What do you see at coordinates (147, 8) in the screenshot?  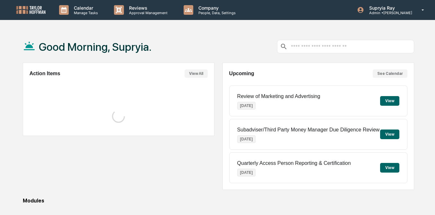 I see `p: Reviews` at bounding box center [147, 8].